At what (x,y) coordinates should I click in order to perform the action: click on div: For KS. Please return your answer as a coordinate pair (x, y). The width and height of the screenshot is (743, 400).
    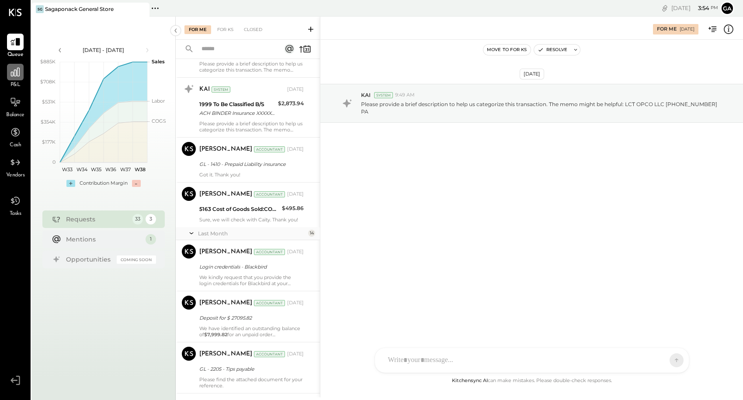
    Looking at the image, I should click on (225, 30).